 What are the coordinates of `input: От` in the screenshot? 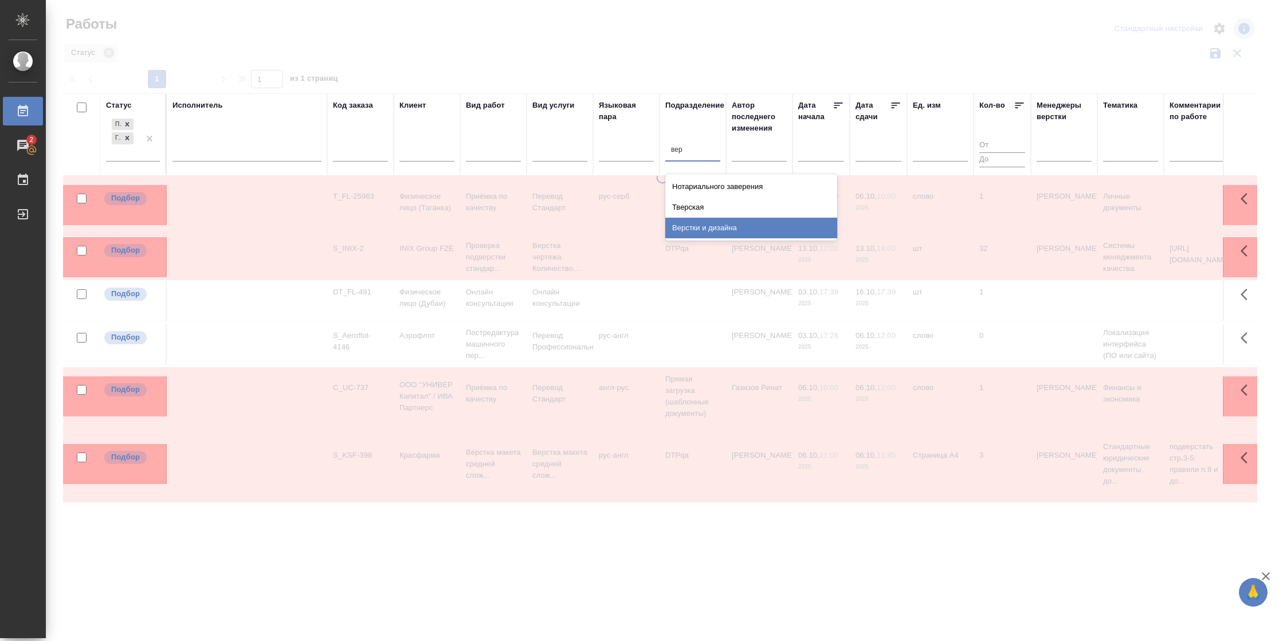 It's located at (1002, 146).